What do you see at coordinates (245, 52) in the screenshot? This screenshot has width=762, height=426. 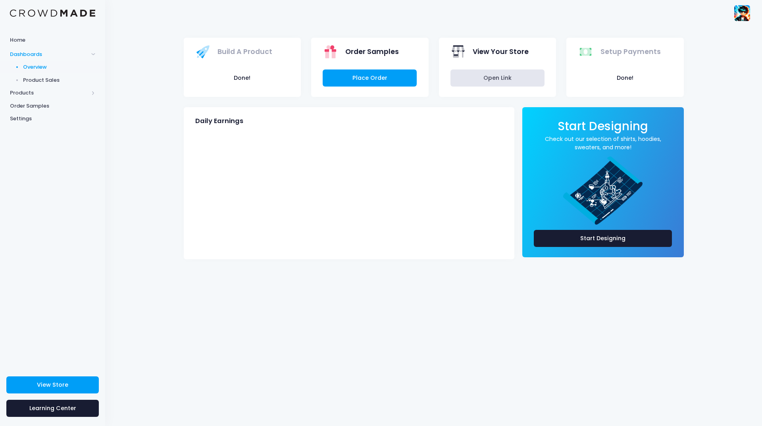 I see `span: Build A Product` at bounding box center [245, 52].